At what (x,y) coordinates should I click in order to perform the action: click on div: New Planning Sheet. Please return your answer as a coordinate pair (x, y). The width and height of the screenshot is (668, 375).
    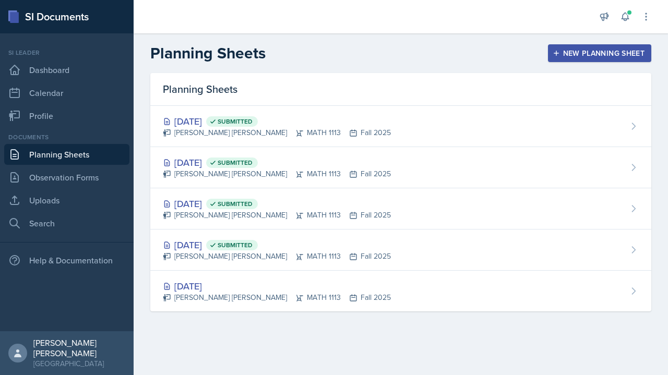
    Looking at the image, I should click on (600, 53).